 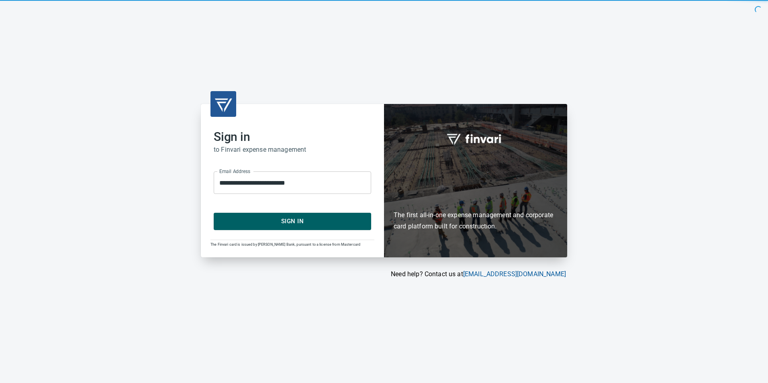 What do you see at coordinates (292, 221) in the screenshot?
I see `button: Sign In` at bounding box center [292, 221].